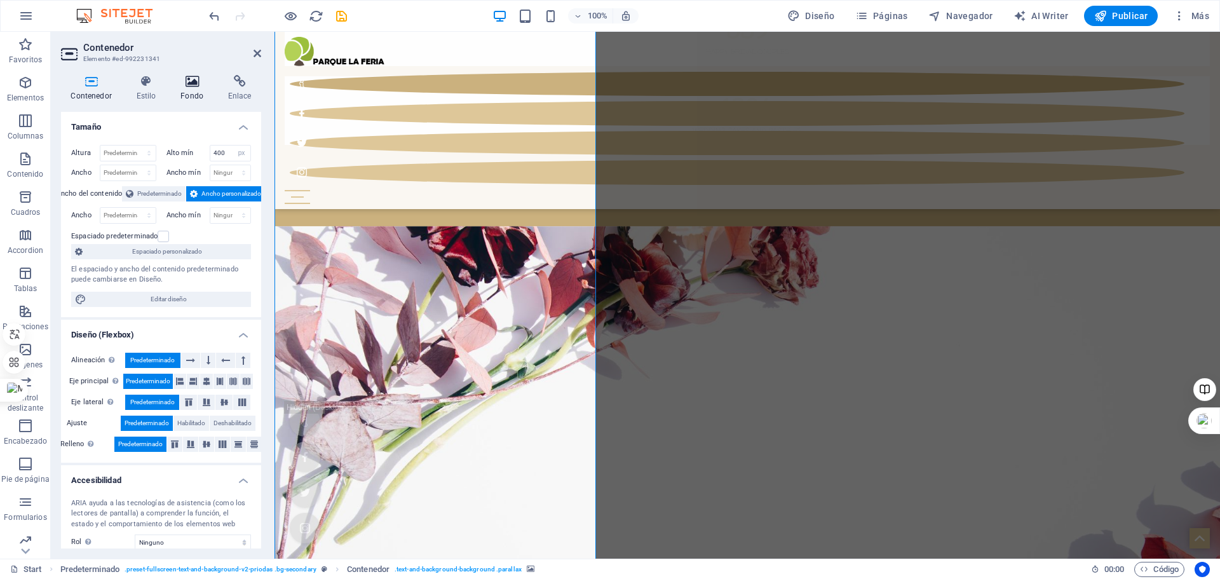 This screenshot has height=579, width=1220. Describe the element at coordinates (93, 88) in the screenshot. I see `h4: Contenedor` at that location.